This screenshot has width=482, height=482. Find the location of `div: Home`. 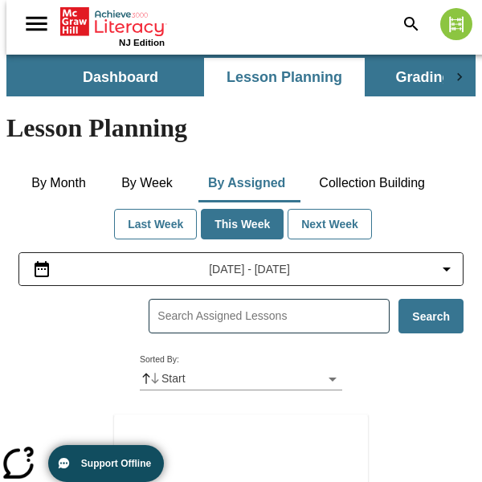

div: Home is located at coordinates (113, 26).